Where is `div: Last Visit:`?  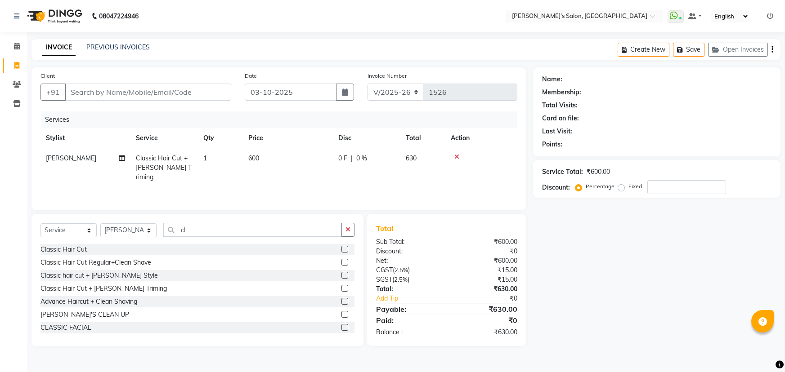 div: Last Visit: is located at coordinates (557, 131).